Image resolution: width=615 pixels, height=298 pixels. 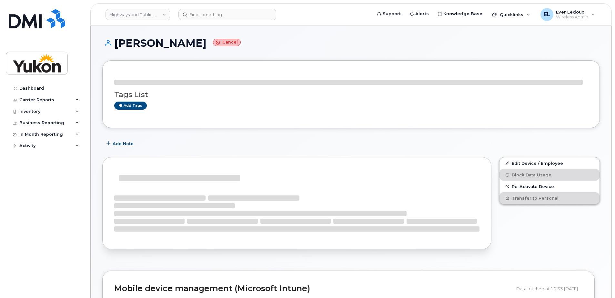 I want to click on span: Re-Activate Device, so click(x=533, y=186).